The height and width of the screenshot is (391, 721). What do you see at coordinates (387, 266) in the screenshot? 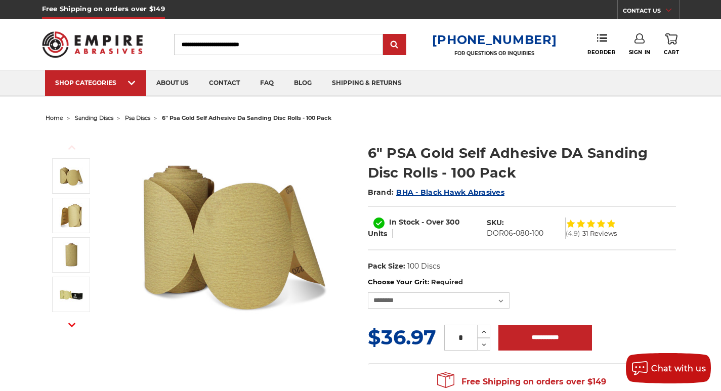
I see `dt: Pack Size:` at bounding box center [387, 266].